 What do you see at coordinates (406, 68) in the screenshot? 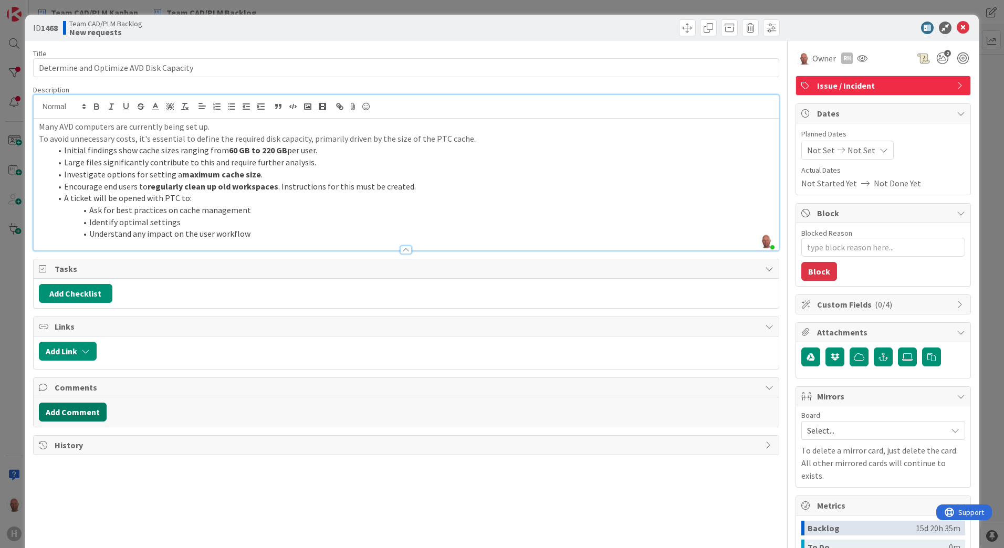
I see `input: type card name here...` at bounding box center [406, 68].